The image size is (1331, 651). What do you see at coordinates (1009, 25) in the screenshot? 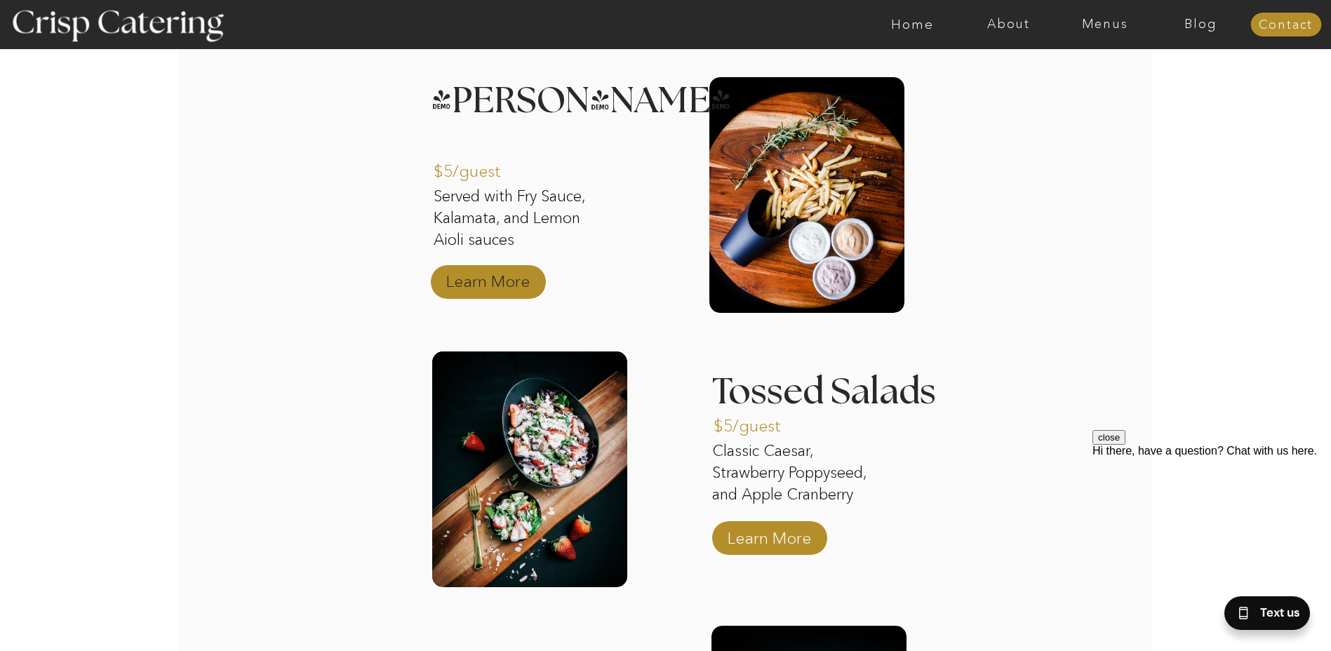
I see `a: About` at bounding box center [1009, 25].